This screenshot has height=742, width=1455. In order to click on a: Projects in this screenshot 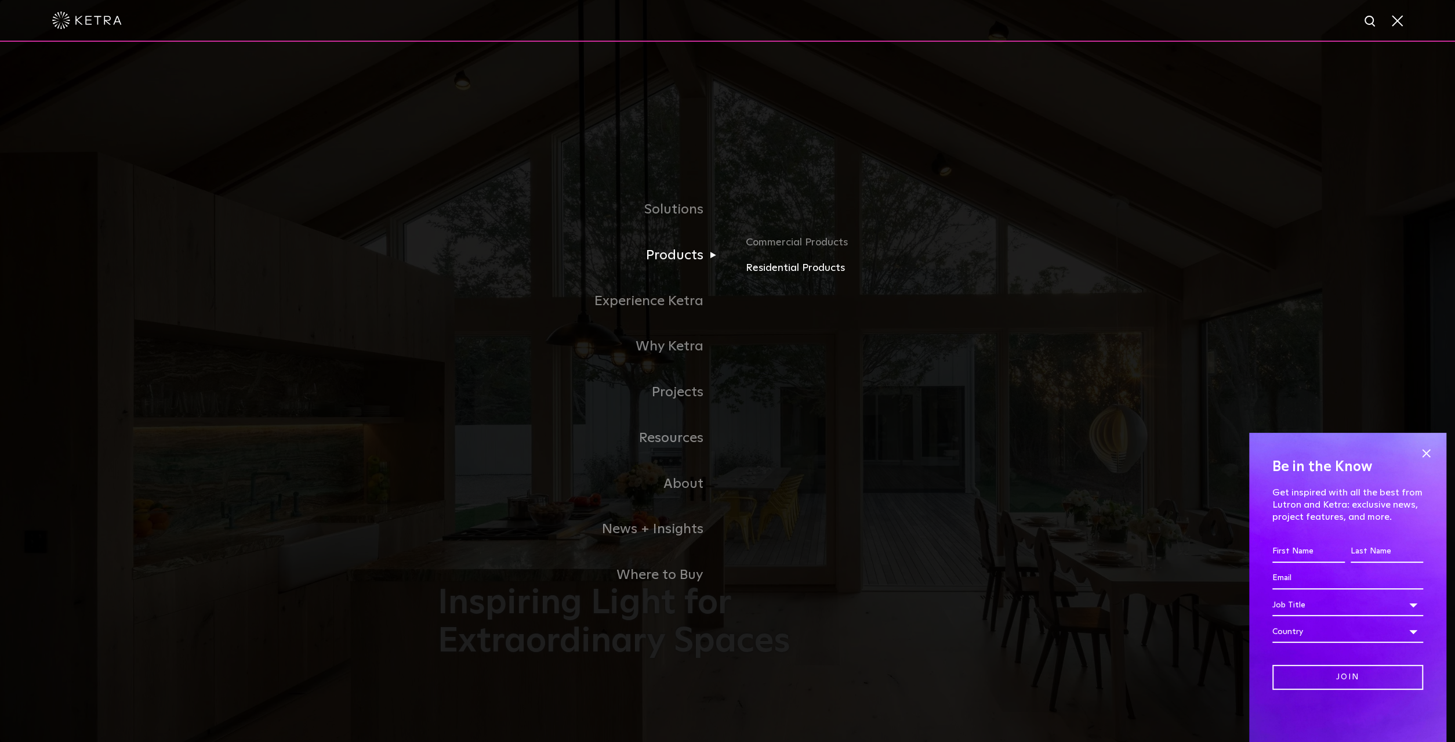, I will do `click(583, 392)`.